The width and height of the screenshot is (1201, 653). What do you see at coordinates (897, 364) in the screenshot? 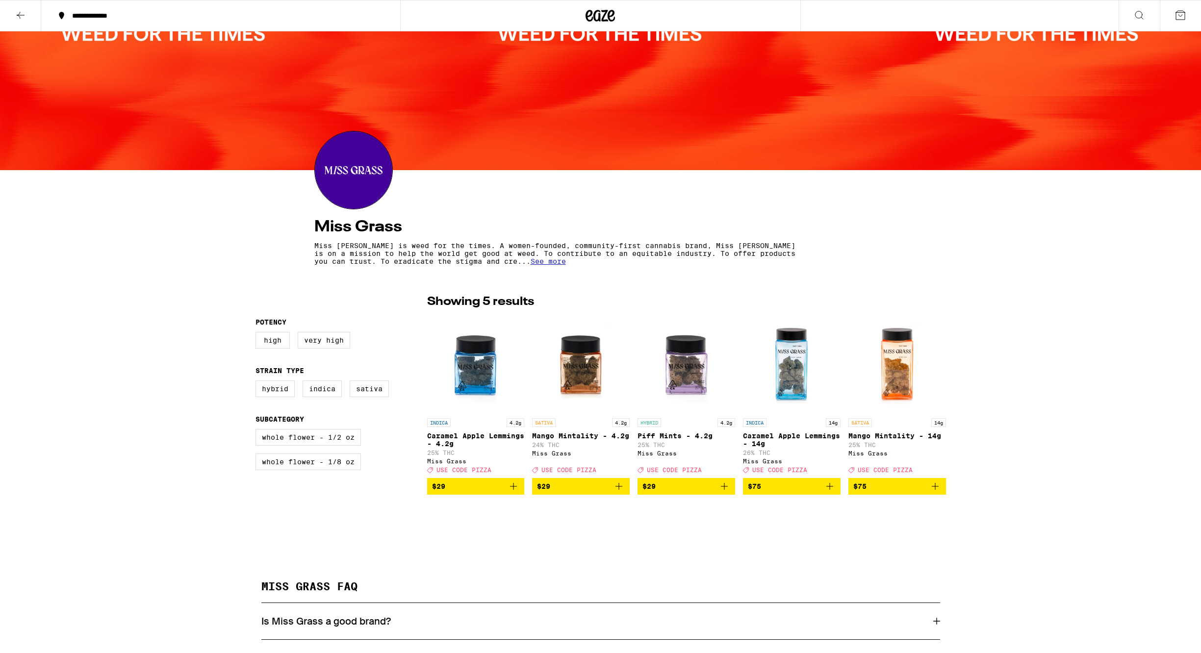
I see `img: Miss Grass - Mango Mintality - 14g` at bounding box center [897, 364].